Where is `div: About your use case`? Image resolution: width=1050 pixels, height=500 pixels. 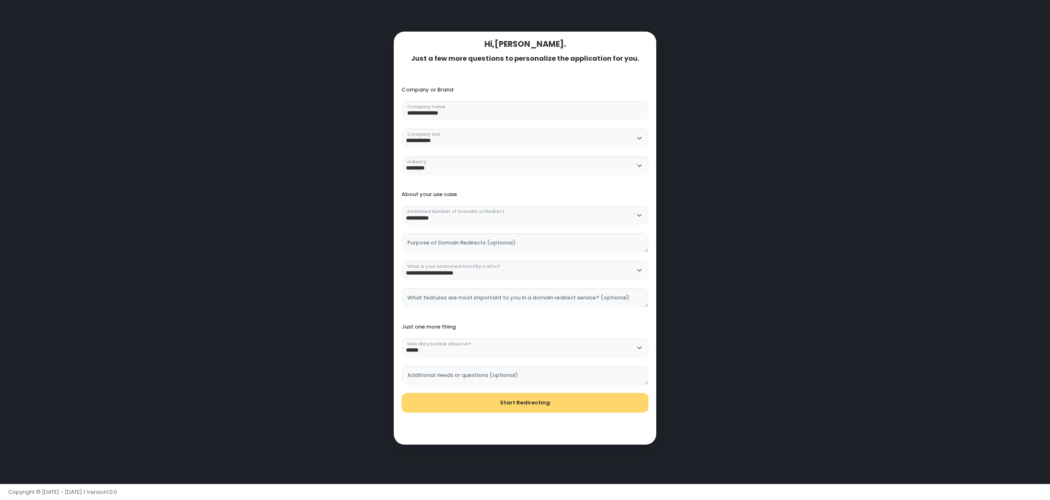
div: About your use case is located at coordinates (525, 194).